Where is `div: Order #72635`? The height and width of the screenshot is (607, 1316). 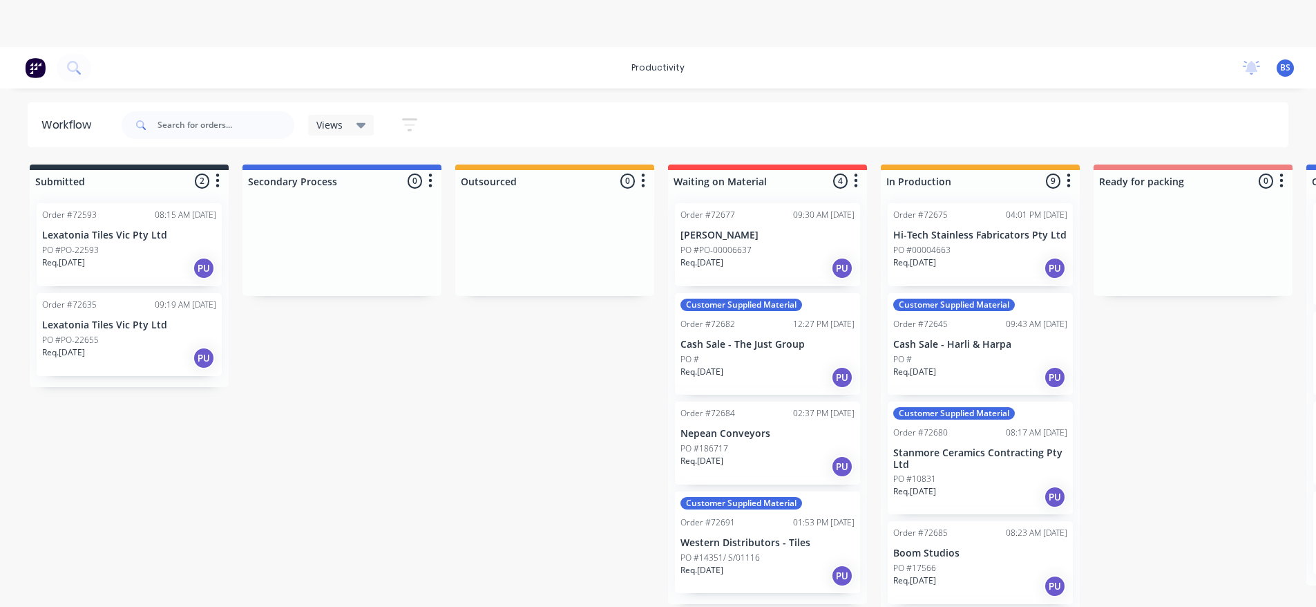 div: Order #72635 is located at coordinates (69, 305).